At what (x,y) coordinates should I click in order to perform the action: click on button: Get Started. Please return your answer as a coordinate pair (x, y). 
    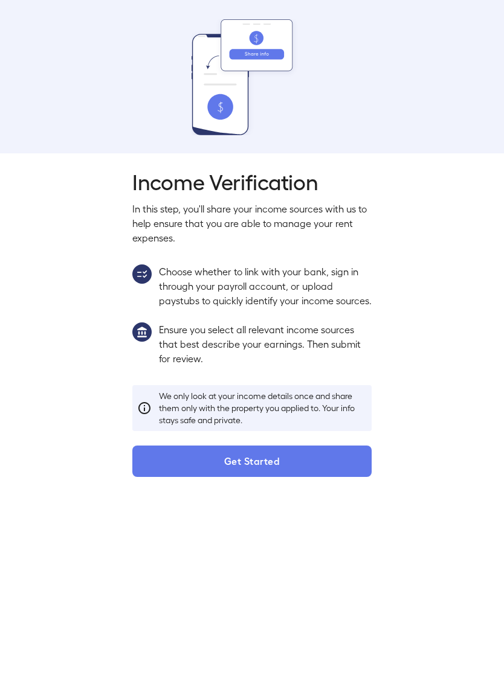
    Looking at the image, I should click on (252, 462).